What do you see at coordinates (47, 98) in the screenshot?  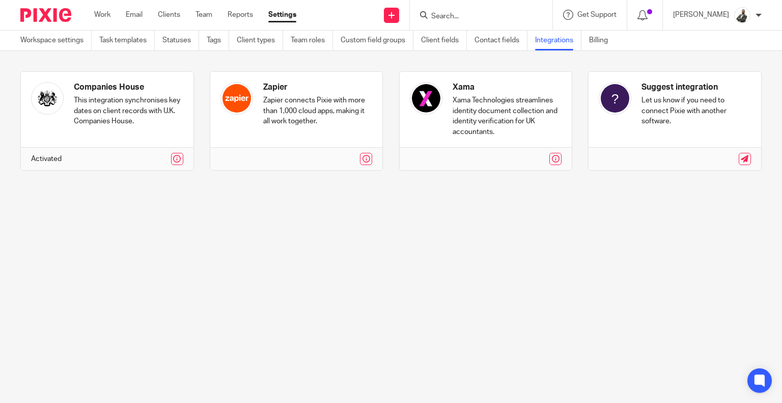 I see `img: companies_house-small.png` at bounding box center [47, 98].